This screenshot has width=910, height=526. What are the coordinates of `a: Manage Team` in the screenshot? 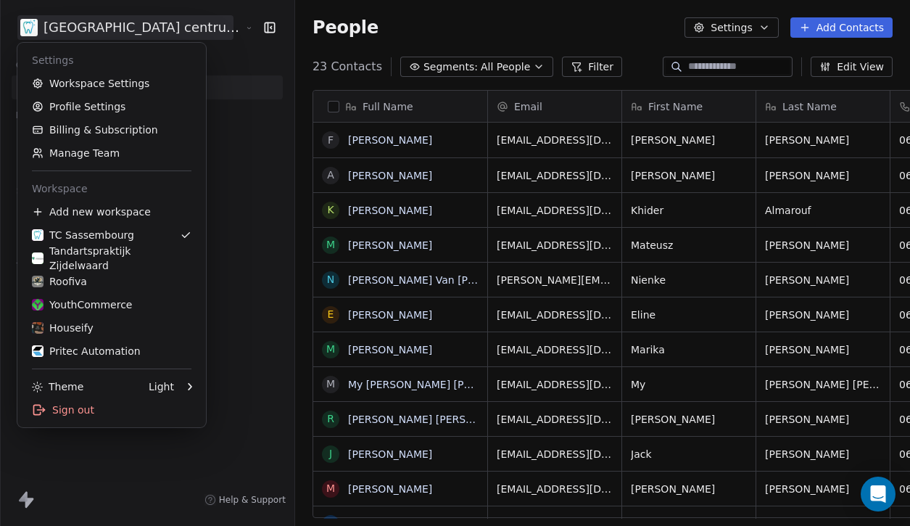 It's located at (112, 153).